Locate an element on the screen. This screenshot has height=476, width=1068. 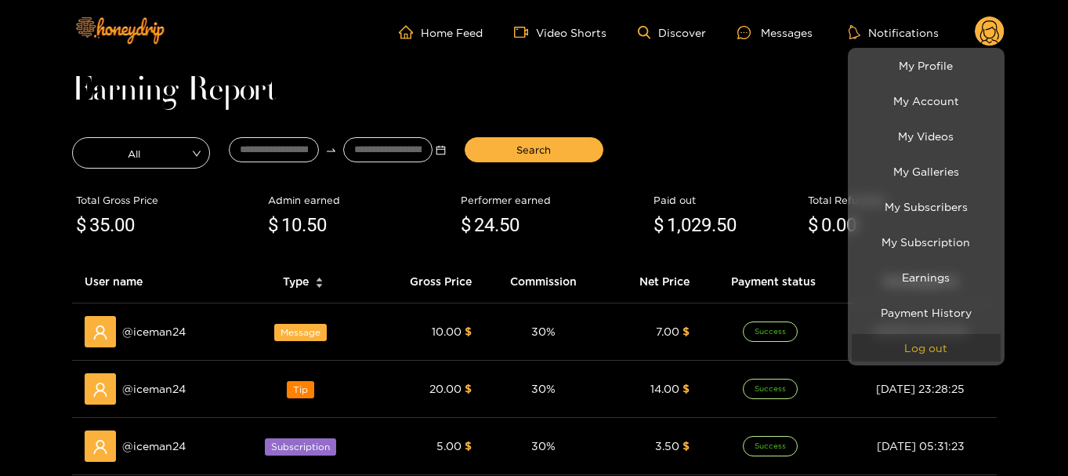
a: My Profile is located at coordinates (926, 65).